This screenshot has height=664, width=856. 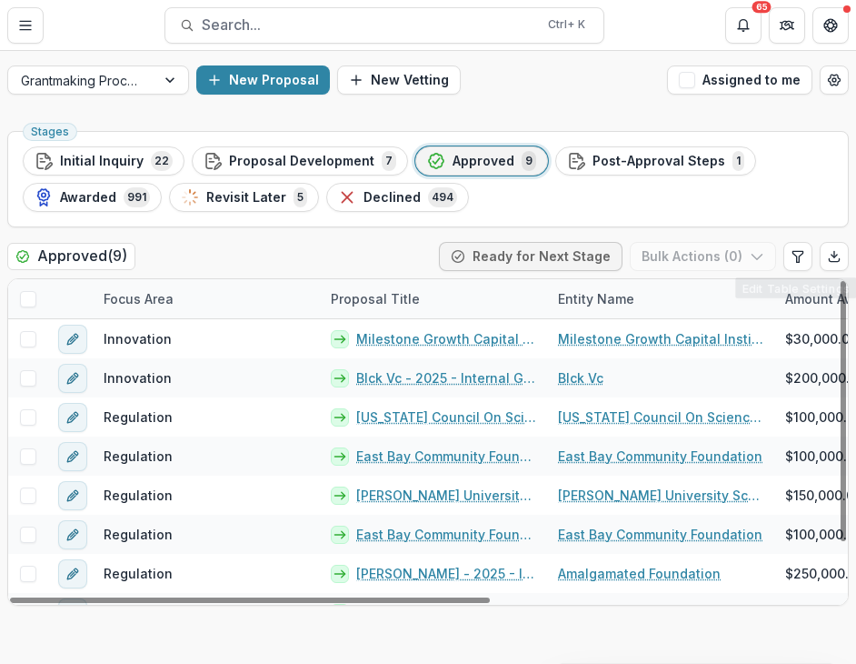 I want to click on h2: Approved ( 9 ), so click(x=71, y=255).